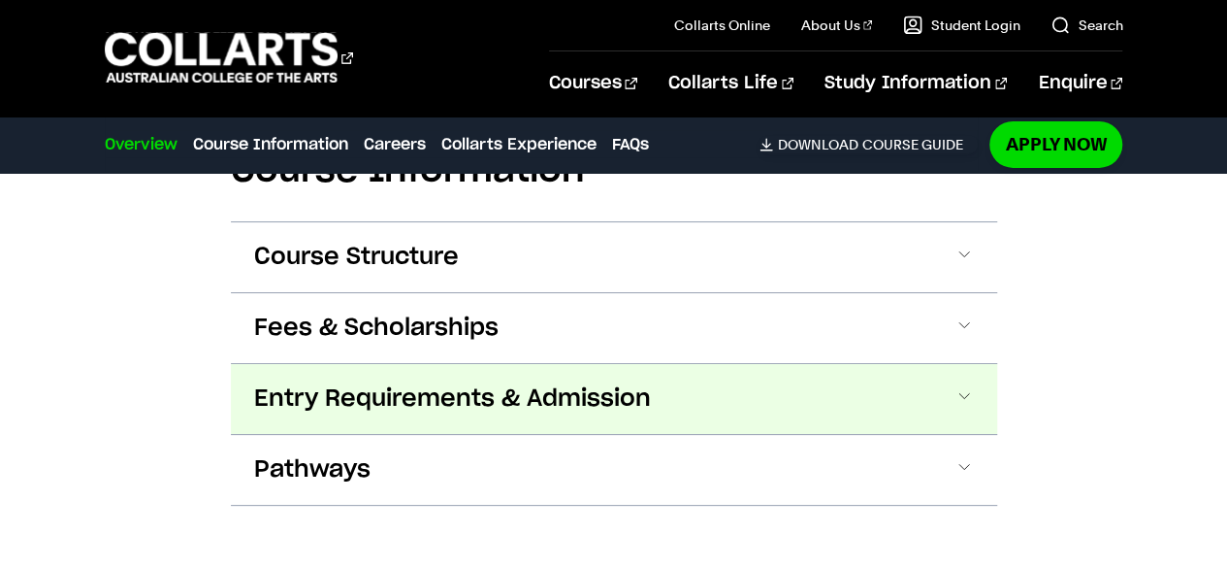 The width and height of the screenshot is (1227, 568). What do you see at coordinates (395, 145) in the screenshot?
I see `a: Careers` at bounding box center [395, 145].